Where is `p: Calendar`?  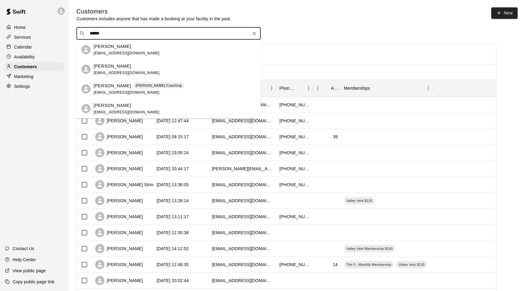
p: Calendar is located at coordinates (23, 47).